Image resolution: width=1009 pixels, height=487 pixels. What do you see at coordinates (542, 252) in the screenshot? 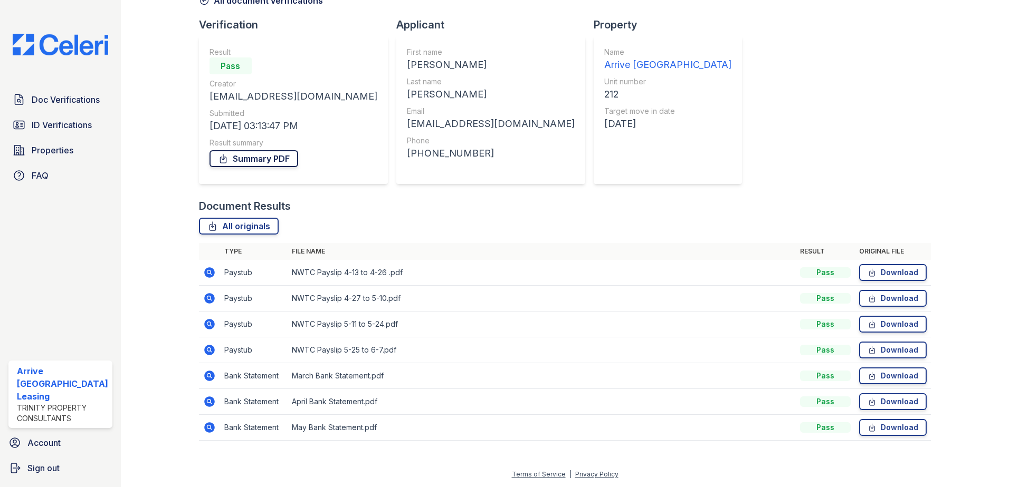
I see `th: File name` at bounding box center [542, 252].